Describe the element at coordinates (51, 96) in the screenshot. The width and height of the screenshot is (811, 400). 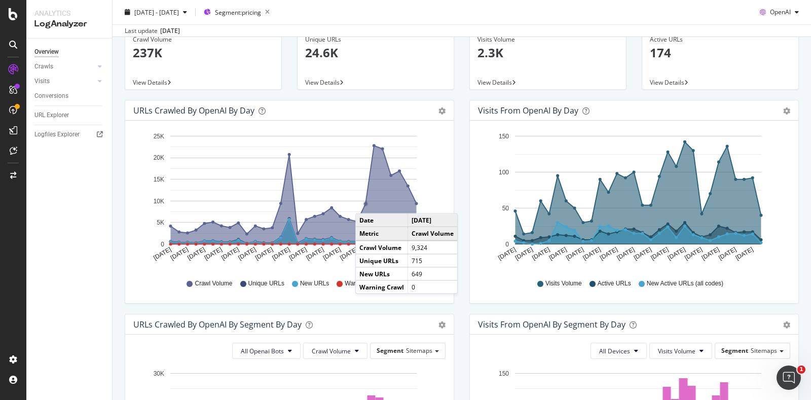
I see `div: Conversions` at that location.